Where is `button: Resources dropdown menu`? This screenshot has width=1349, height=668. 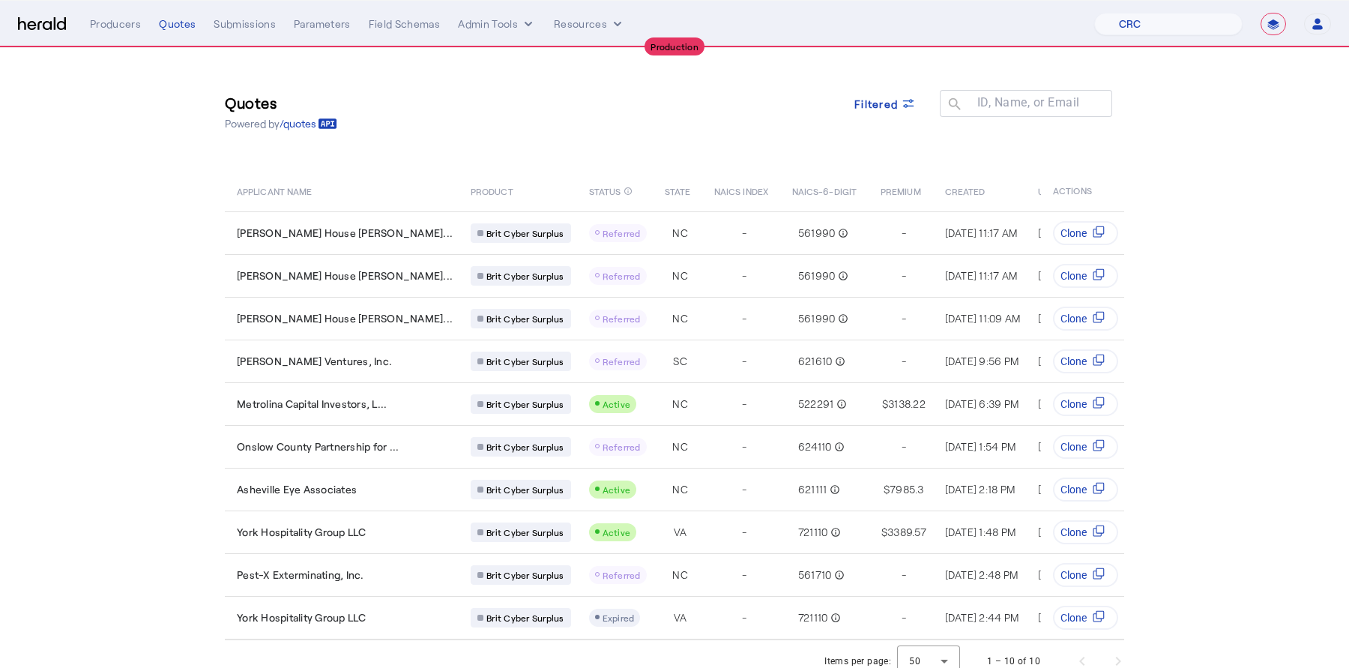 button: Resources dropdown menu is located at coordinates (589, 24).